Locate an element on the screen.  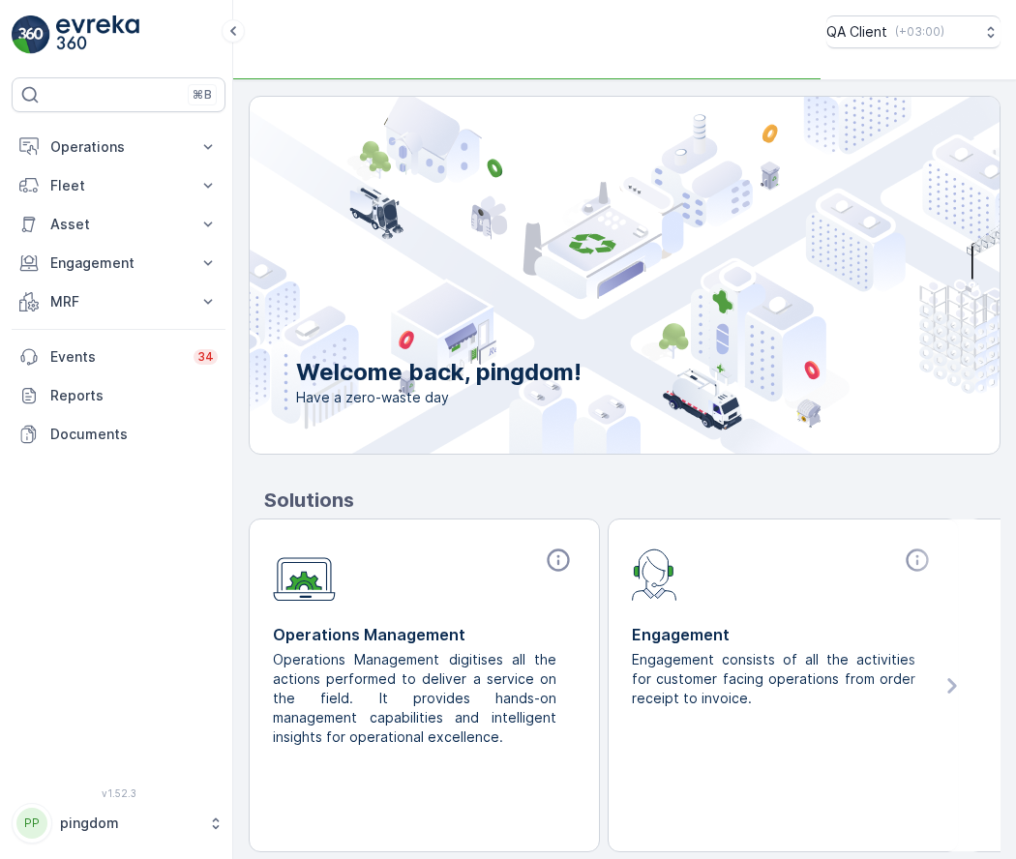
a: Documents is located at coordinates (118, 434).